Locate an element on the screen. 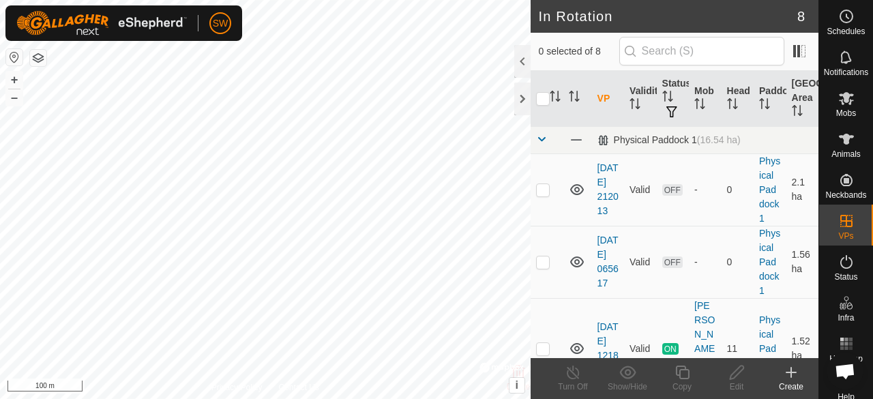 This screenshot has height=399, width=873. input: Search (S) is located at coordinates (702, 51).